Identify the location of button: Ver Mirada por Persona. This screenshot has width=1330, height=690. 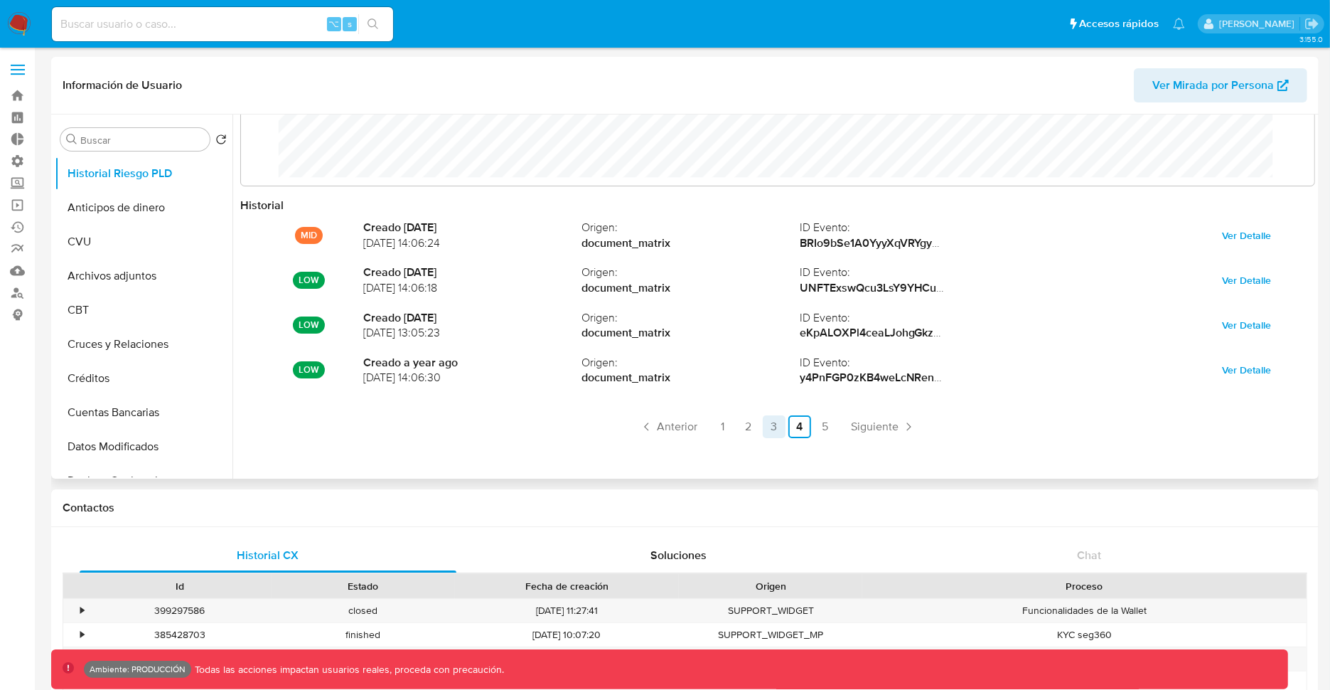
(1221, 85).